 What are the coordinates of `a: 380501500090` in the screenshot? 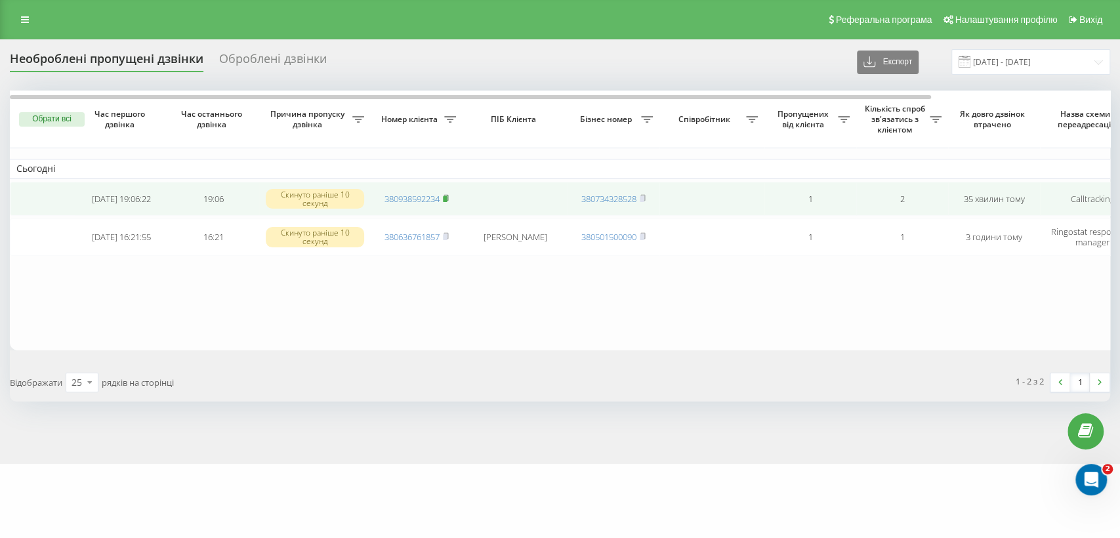 It's located at (609, 237).